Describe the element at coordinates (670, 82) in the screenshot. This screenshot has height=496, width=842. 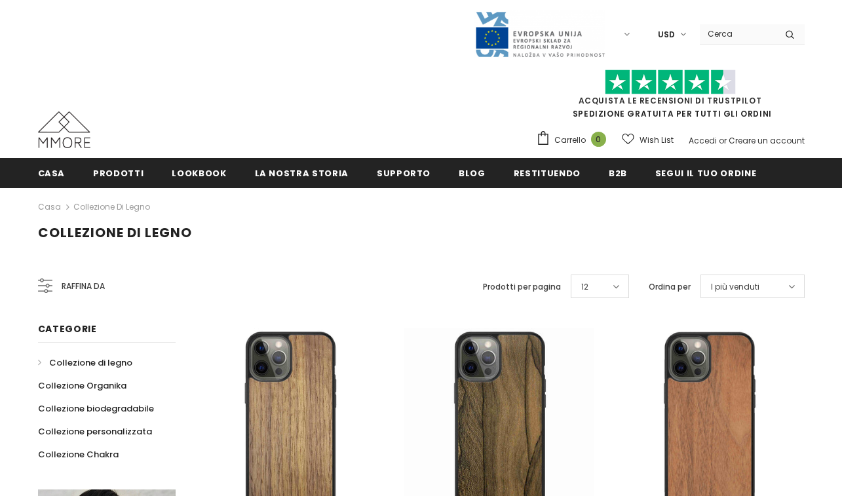
I see `img: Fidati di Pilot Stars` at that location.